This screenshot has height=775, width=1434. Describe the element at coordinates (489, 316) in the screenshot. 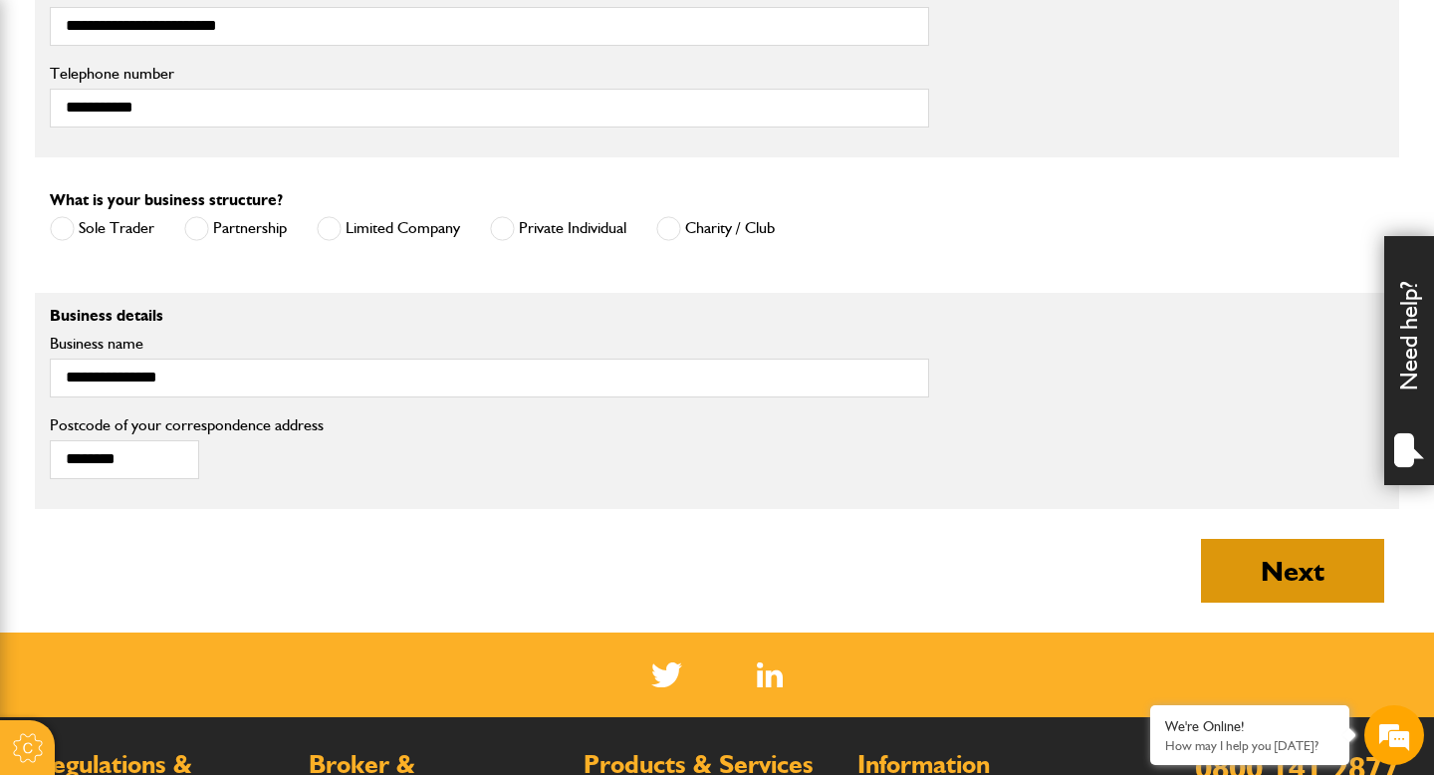

I see `p: Business details` at that location.